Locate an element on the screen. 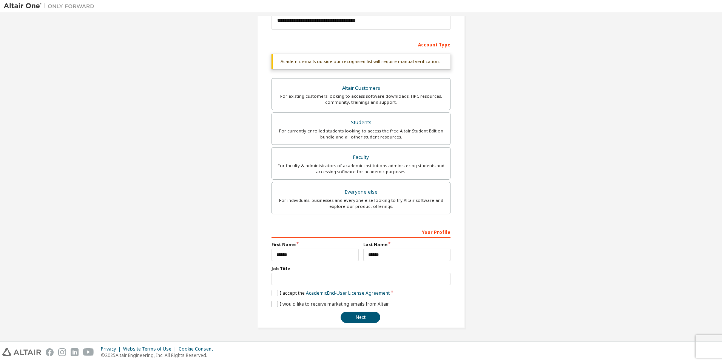 The width and height of the screenshot is (722, 363). img: facebook.svg is located at coordinates (49, 352).